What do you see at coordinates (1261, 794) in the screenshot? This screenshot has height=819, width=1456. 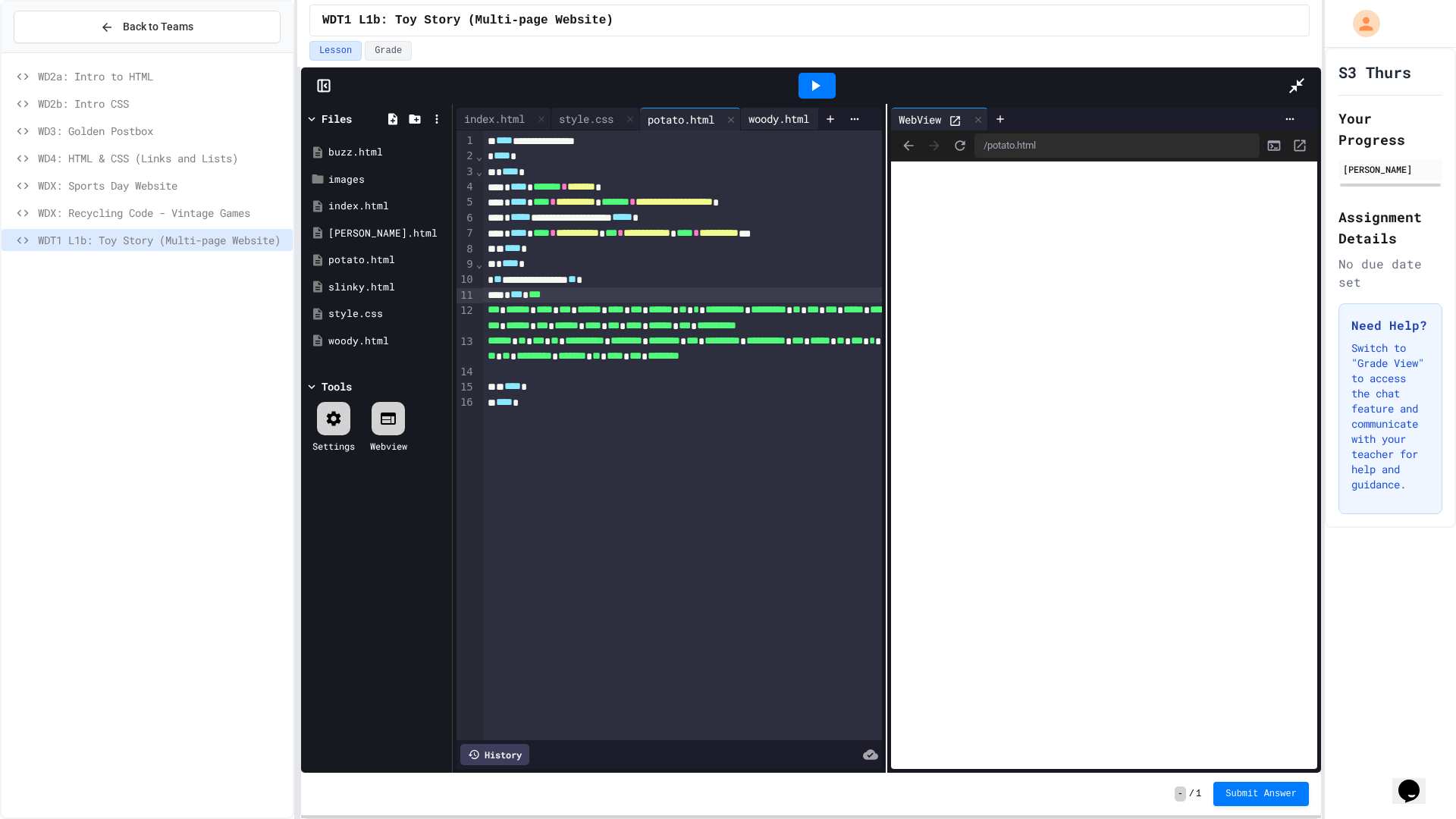 I see `button: Submit Answer` at bounding box center [1261, 794].